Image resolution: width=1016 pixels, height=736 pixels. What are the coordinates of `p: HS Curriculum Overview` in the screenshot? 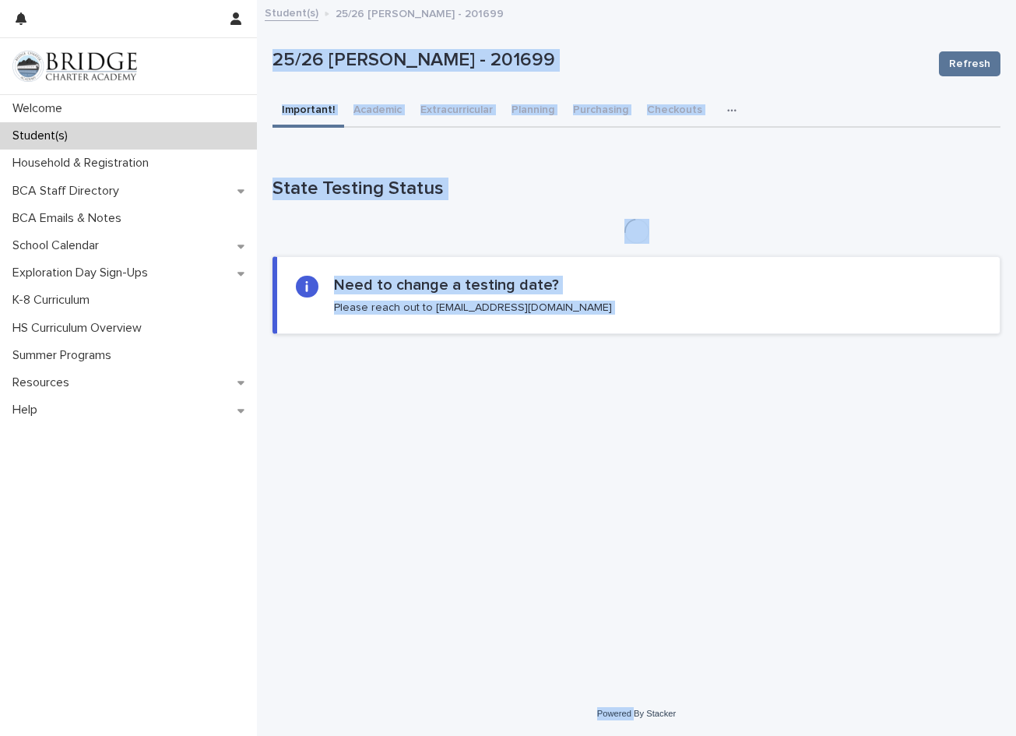 It's located at (80, 328).